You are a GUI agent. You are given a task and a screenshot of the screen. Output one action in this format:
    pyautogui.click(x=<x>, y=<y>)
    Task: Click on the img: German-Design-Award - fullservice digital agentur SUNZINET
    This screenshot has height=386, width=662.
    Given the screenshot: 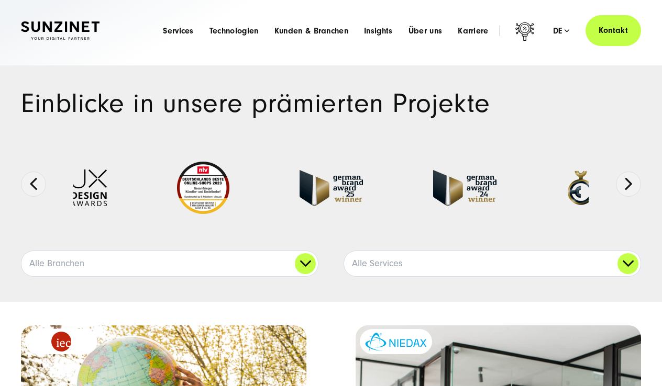 What is the action you would take?
    pyautogui.click(x=609, y=188)
    